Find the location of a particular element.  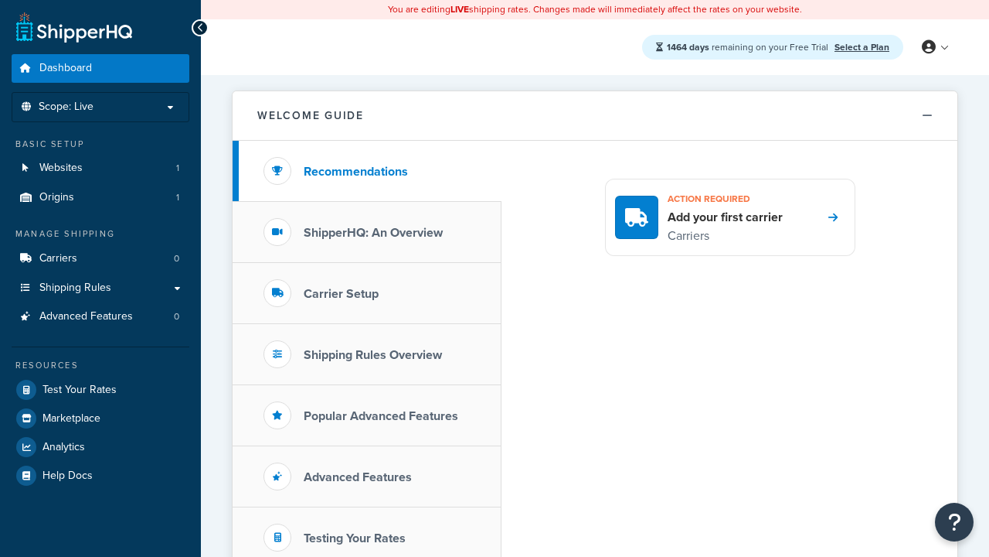

a: Dashboard is located at coordinates (100, 68).